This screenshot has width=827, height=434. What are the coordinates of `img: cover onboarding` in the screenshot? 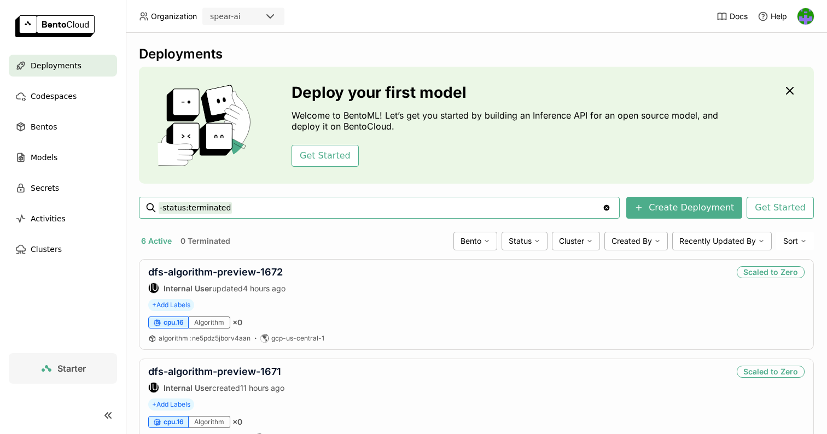 It's located at (206, 125).